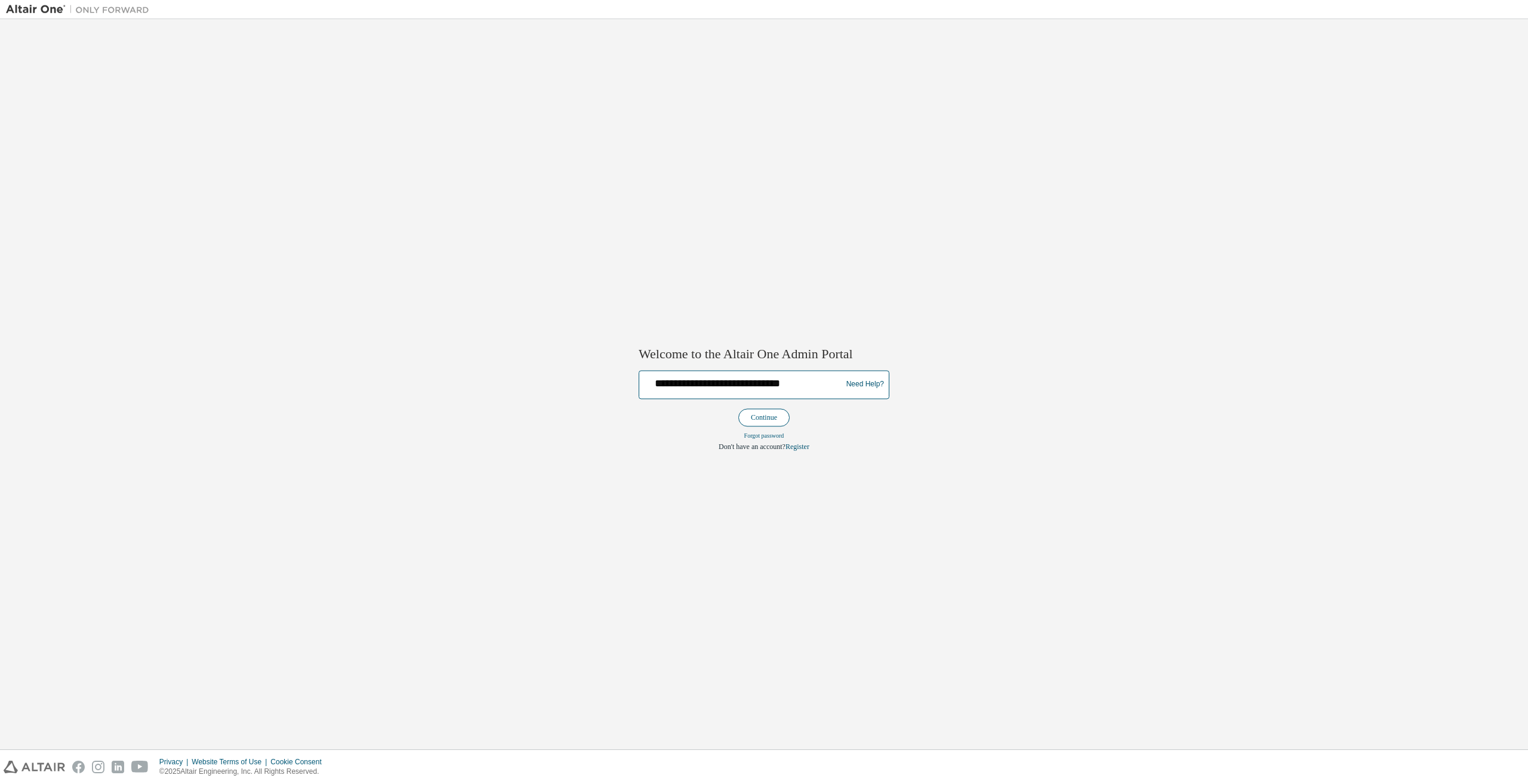 The height and width of the screenshot is (784, 1528). Describe the element at coordinates (139, 766) in the screenshot. I see `img: youtube.svg` at that location.